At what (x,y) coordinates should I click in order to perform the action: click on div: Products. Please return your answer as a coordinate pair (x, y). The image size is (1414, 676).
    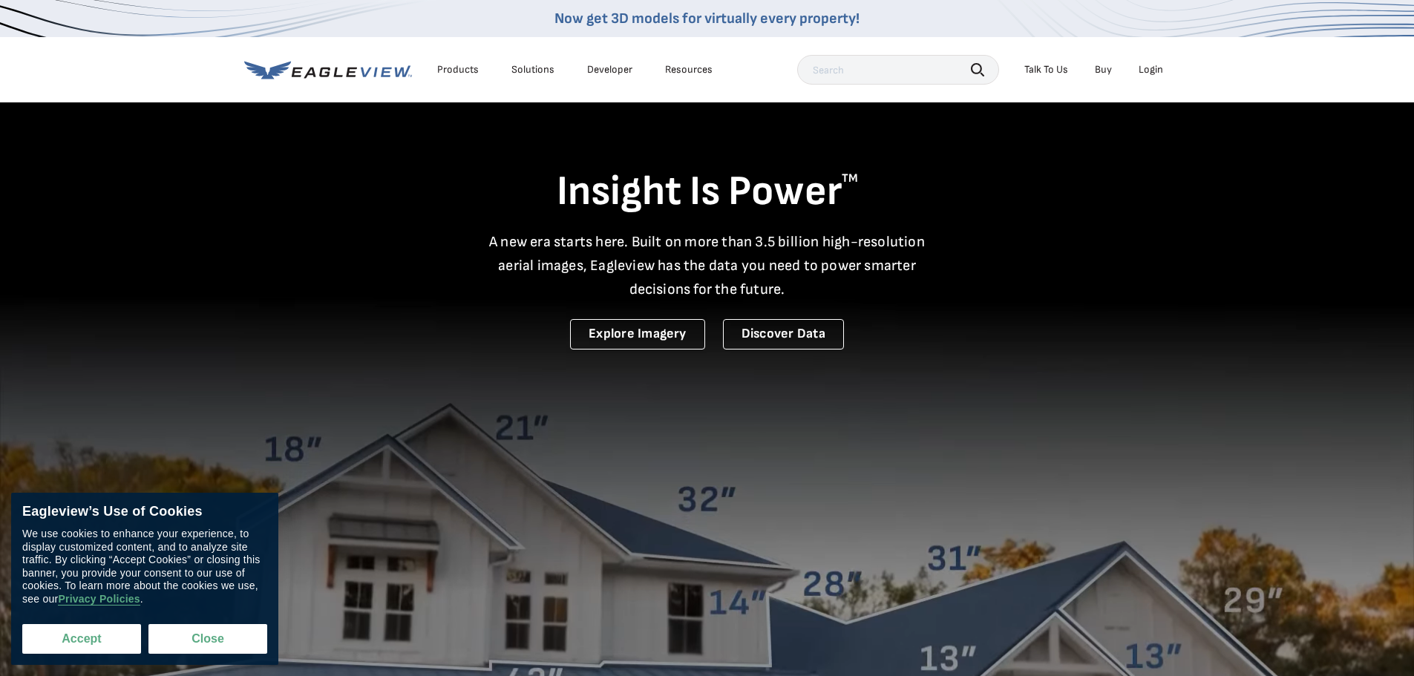
    Looking at the image, I should click on (458, 70).